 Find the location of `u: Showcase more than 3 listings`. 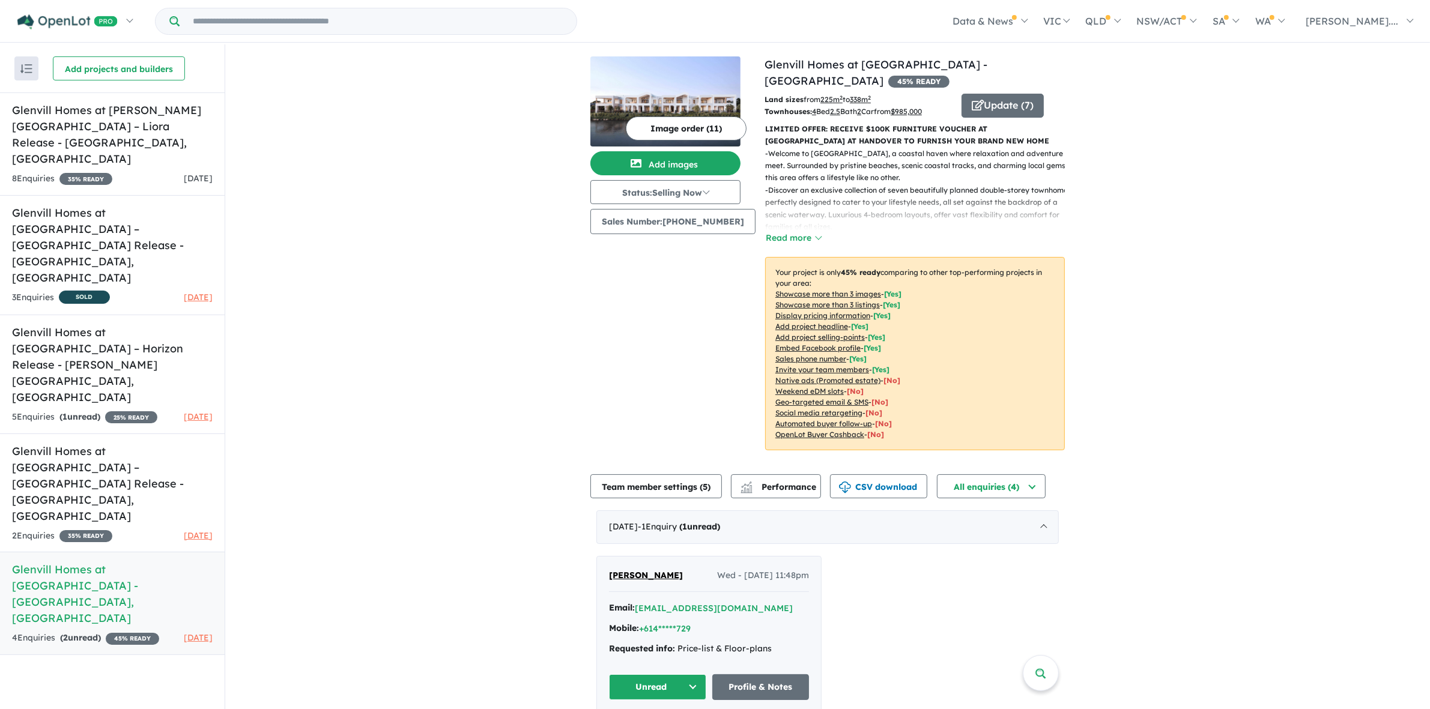

u: Showcase more than 3 listings is located at coordinates (827, 304).